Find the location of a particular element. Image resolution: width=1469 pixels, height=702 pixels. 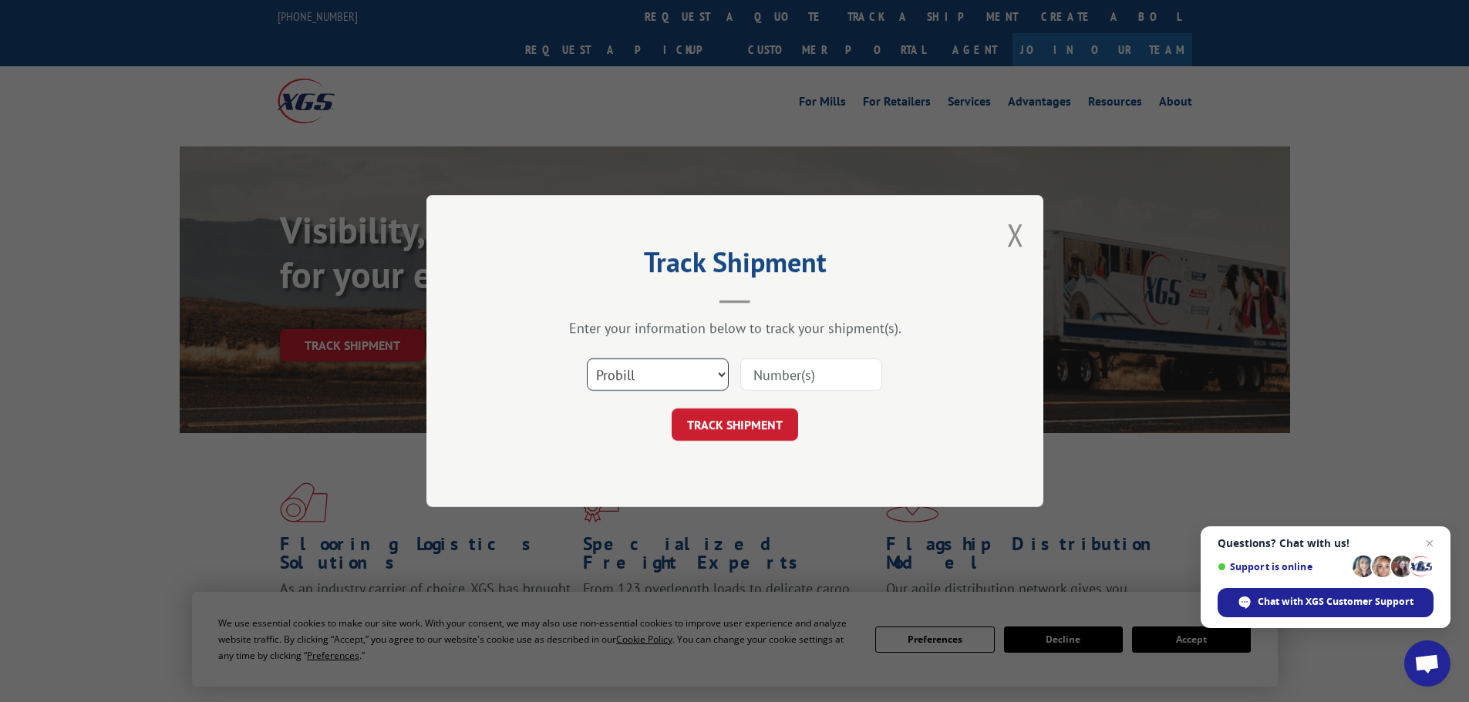

button: Close modal is located at coordinates (1015, 234).